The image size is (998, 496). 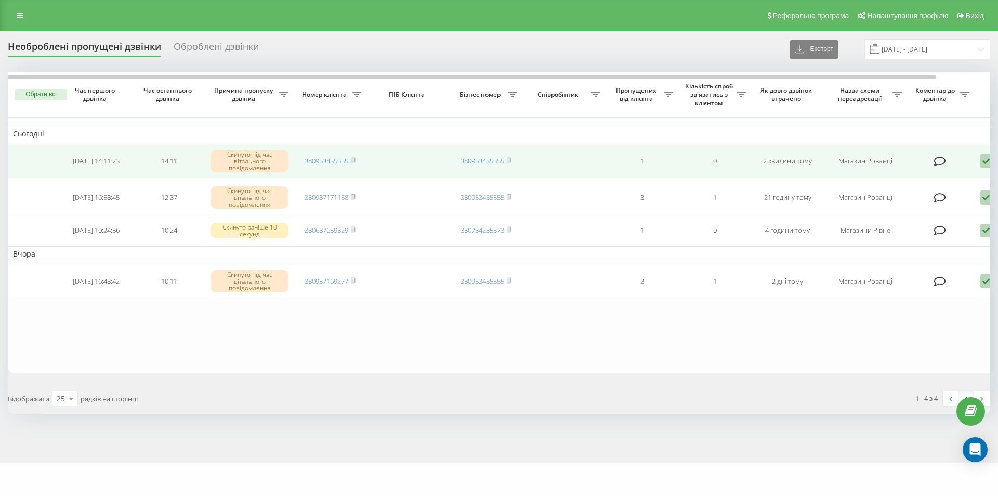 What do you see at coordinates (29, 398) in the screenshot?
I see `span: Відображати` at bounding box center [29, 398].